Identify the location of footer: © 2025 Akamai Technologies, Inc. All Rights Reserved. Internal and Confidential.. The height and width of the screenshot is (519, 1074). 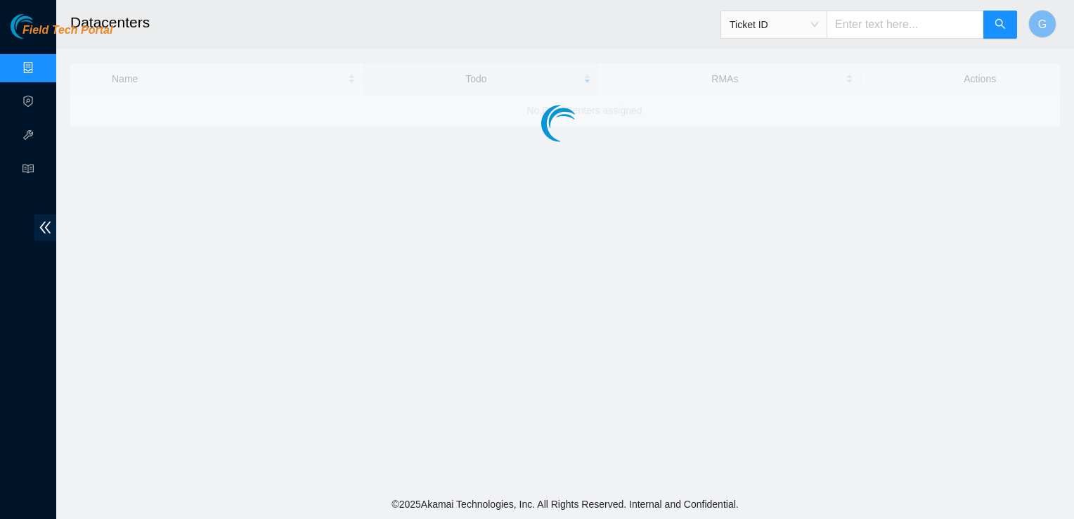
(565, 504).